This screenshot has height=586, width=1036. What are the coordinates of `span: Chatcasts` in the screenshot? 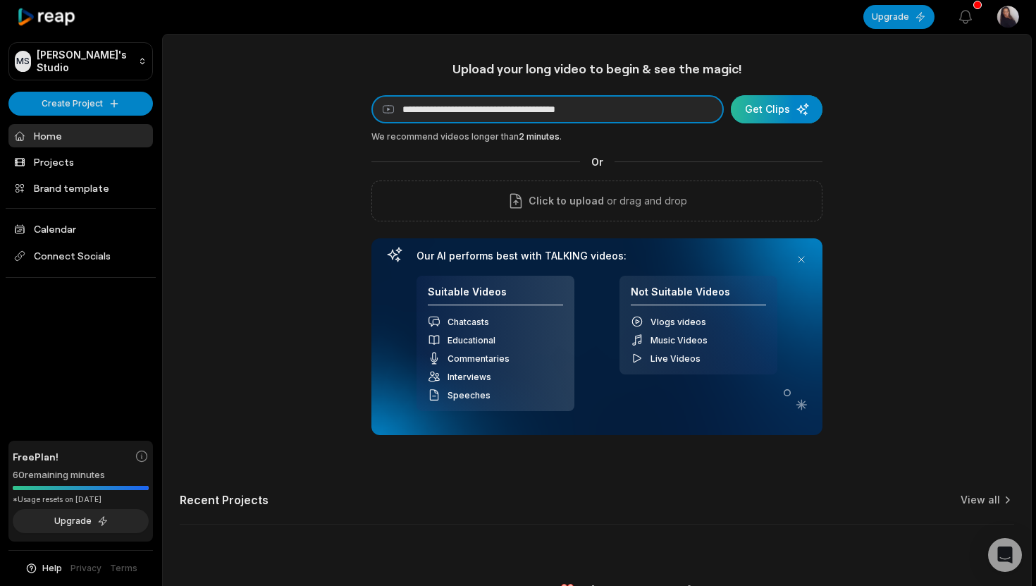 It's located at (468, 322).